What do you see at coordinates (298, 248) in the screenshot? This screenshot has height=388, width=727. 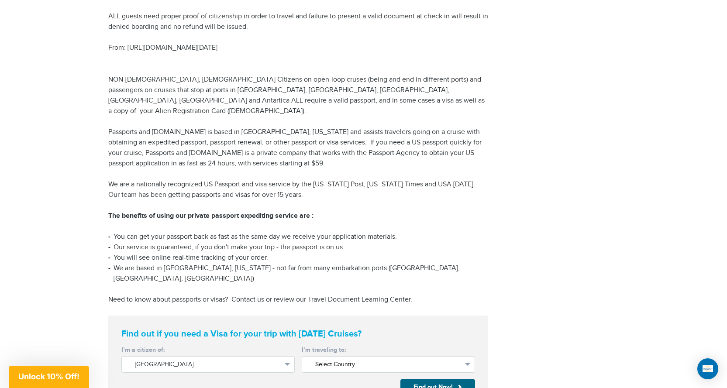 I see `li: Our service is guaranteed; if you don't make your trip - the passport is on us.` at bounding box center [298, 248].